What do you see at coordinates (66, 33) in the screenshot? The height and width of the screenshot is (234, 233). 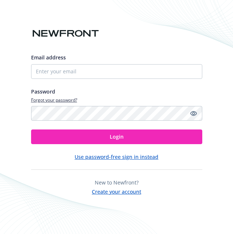 I see `img: Newfront logo` at bounding box center [66, 33].